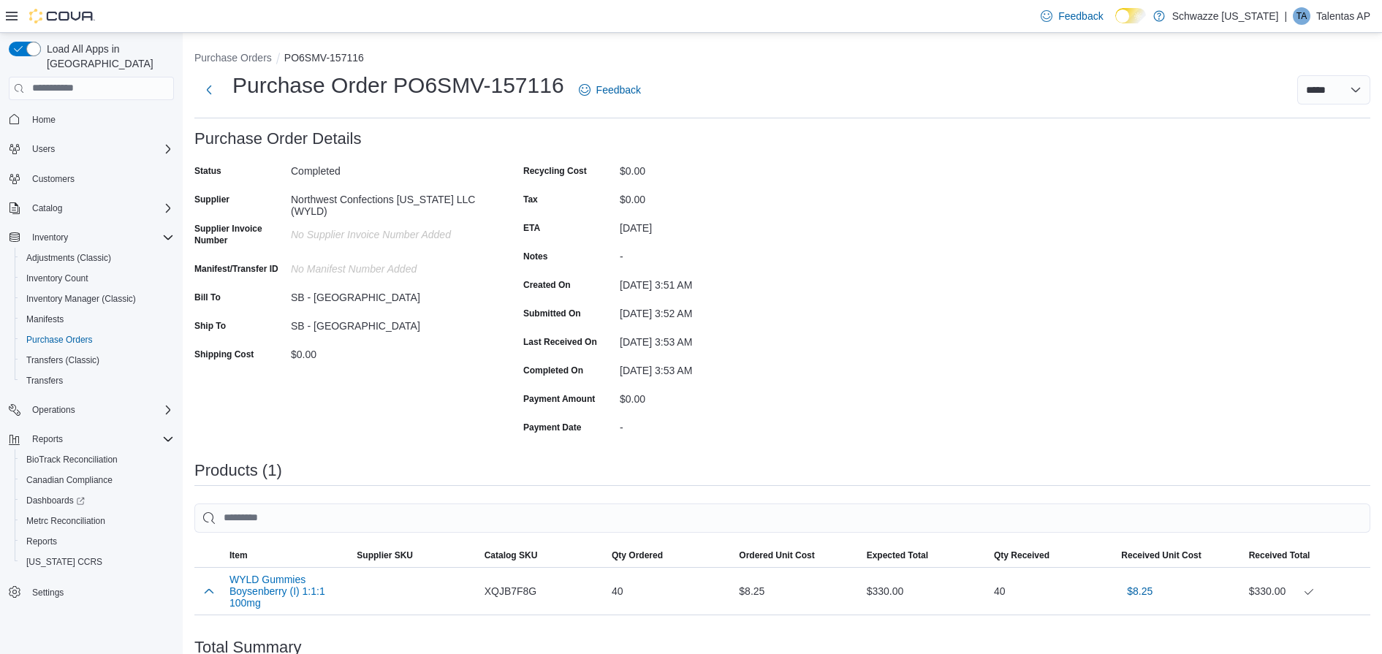 The height and width of the screenshot is (654, 1382). I want to click on button: Supplier SKU, so click(414, 555).